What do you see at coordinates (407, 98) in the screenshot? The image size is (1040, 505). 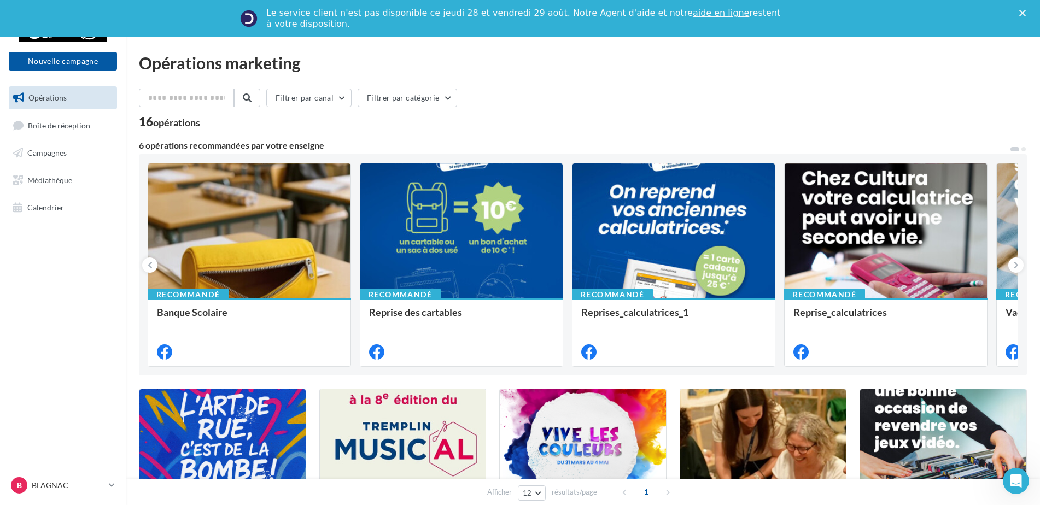 I see `button: Filtrer par catégorie` at bounding box center [407, 98].